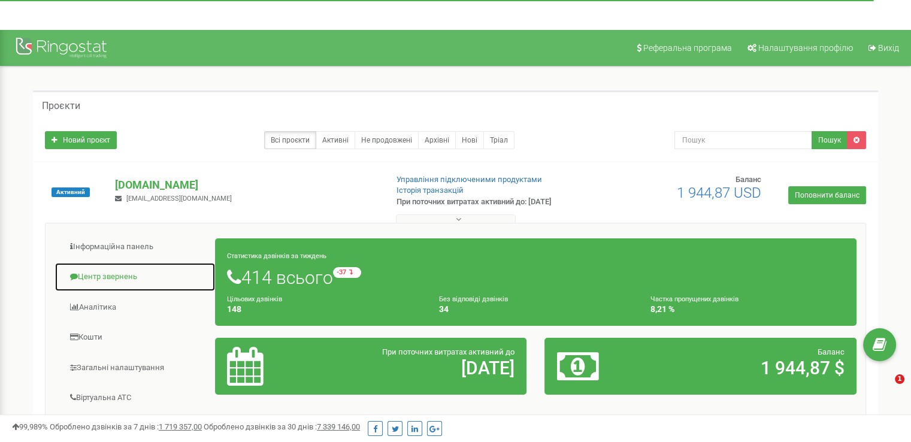 This screenshot has width=911, height=442. I want to click on button: Пошук, so click(830, 140).